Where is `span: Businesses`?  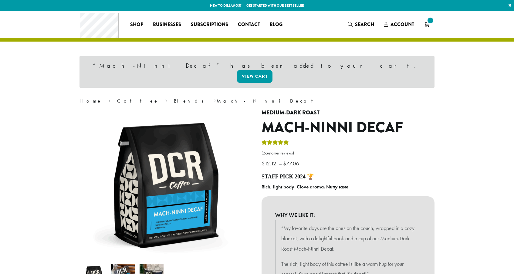 span: Businesses is located at coordinates (167, 25).